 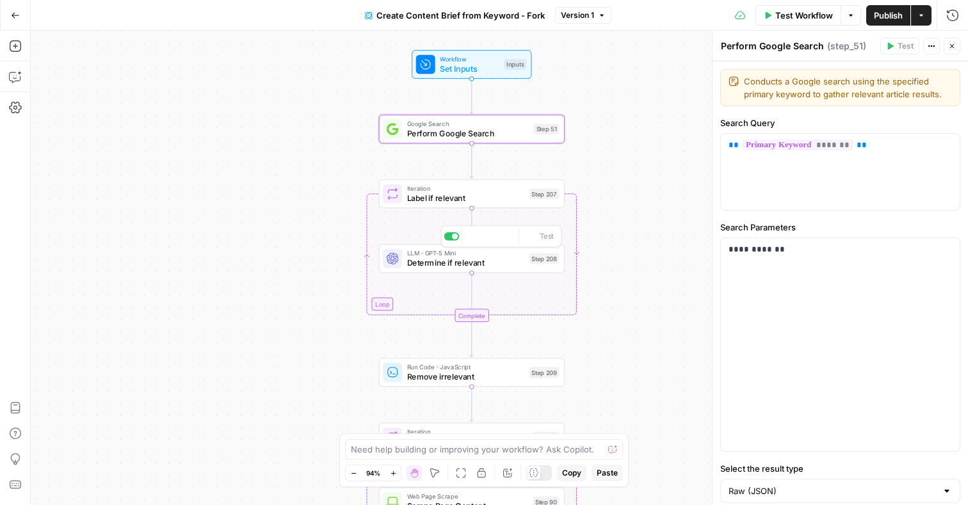 I want to click on button: Publish, so click(x=888, y=15).